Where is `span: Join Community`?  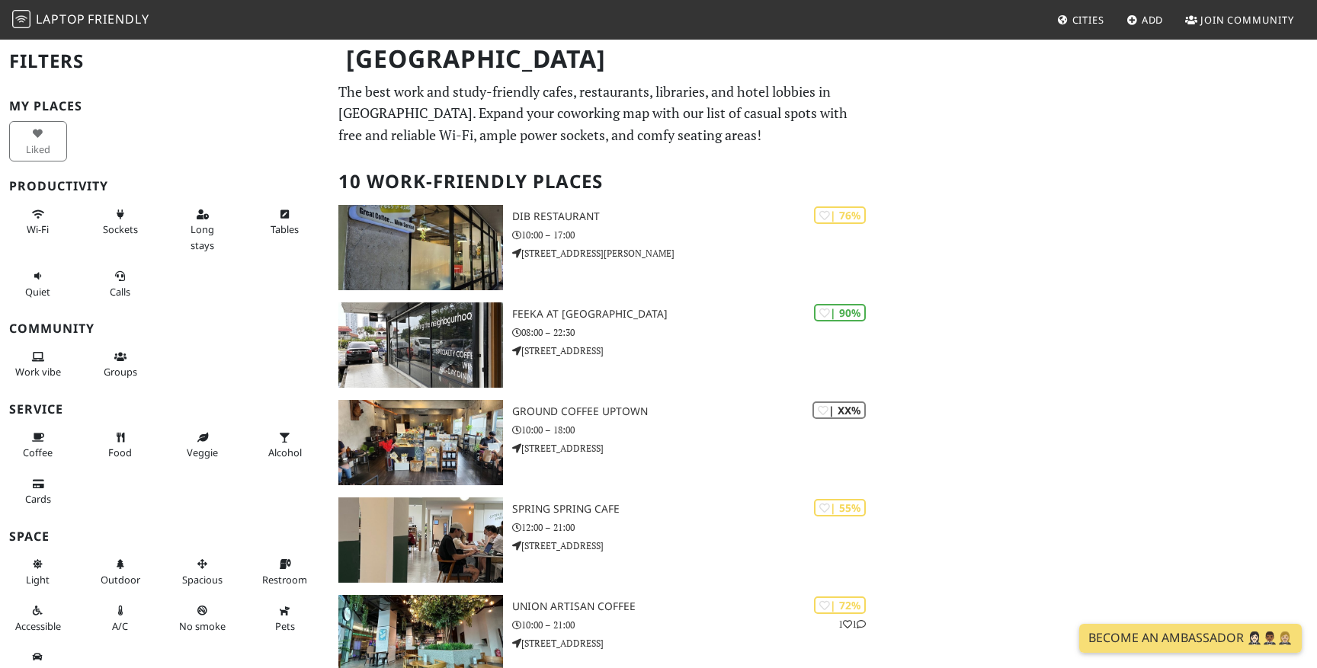
span: Join Community is located at coordinates (1247, 20).